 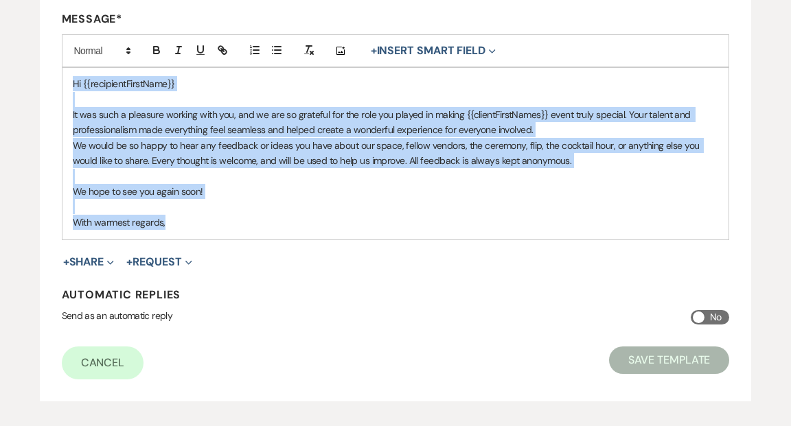 I want to click on span: Send as an automatic reply, so click(x=117, y=316).